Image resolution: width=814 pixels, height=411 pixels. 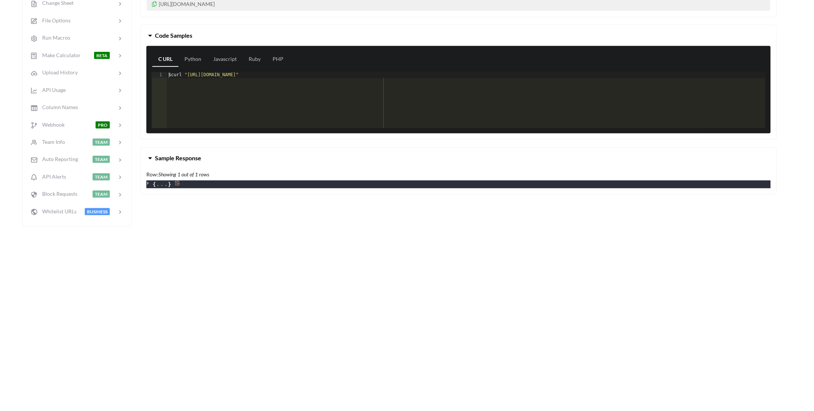 What do you see at coordinates (58, 194) in the screenshot?
I see `span: Block Requests` at bounding box center [58, 194].